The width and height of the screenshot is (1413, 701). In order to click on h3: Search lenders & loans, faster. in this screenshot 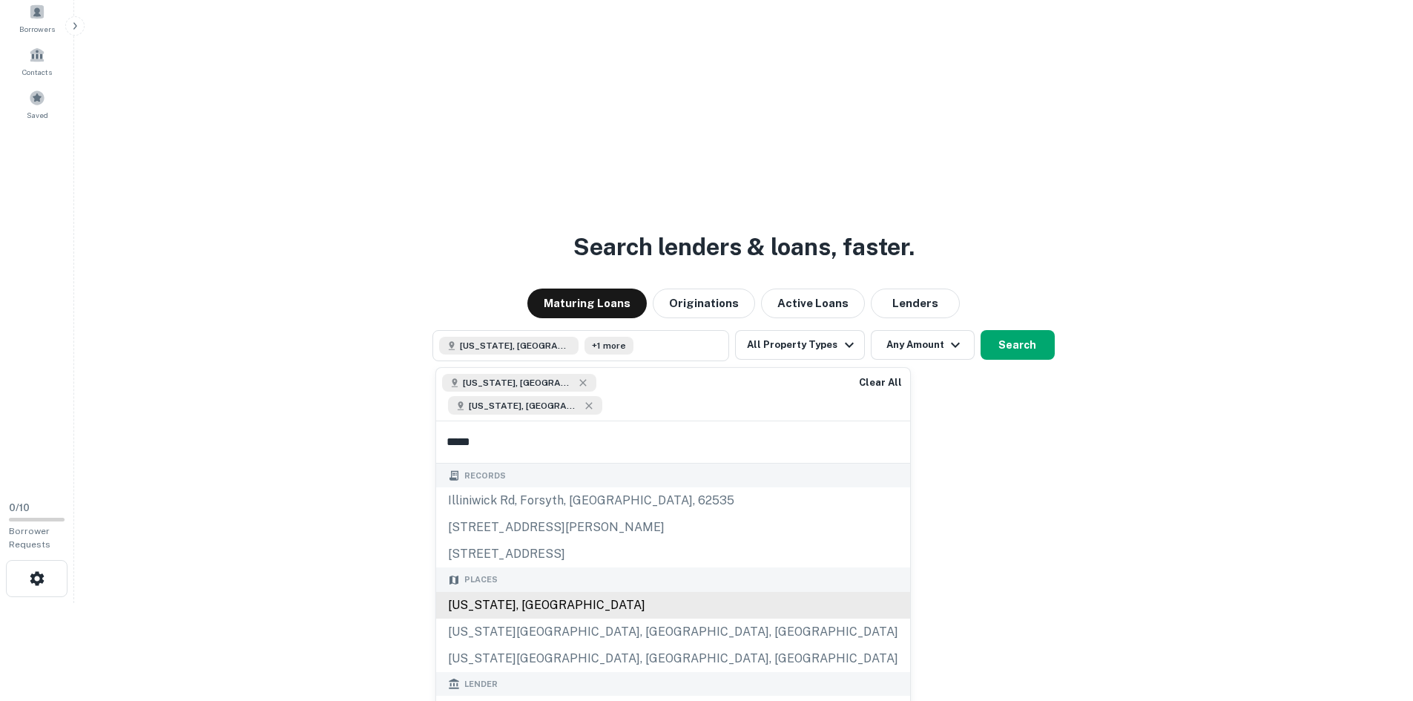, I will do `click(744, 247)`.